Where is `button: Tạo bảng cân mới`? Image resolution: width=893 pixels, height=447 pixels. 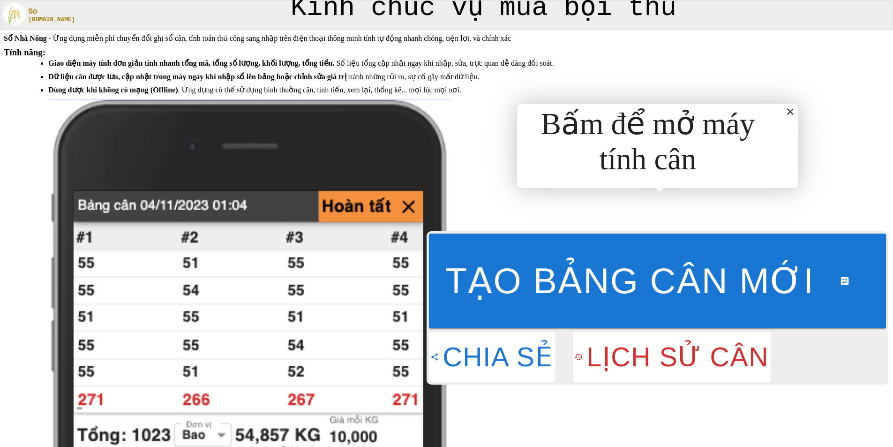
button: Tạo bảng cân mới is located at coordinates (657, 281).